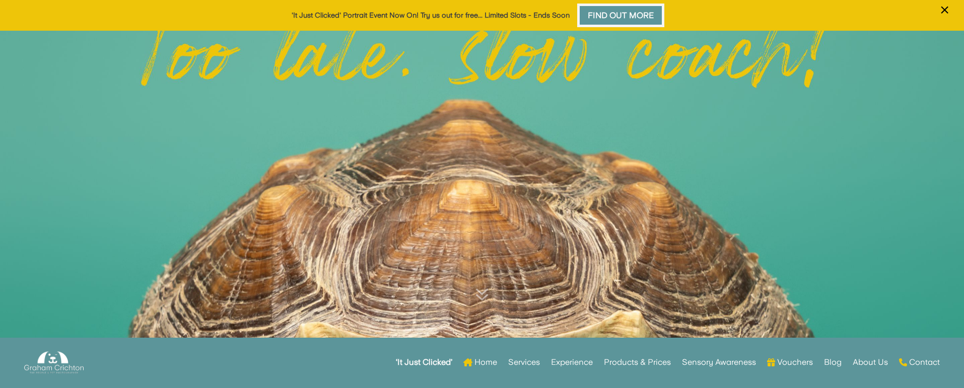  I want to click on span: 7, so click(482, 296).